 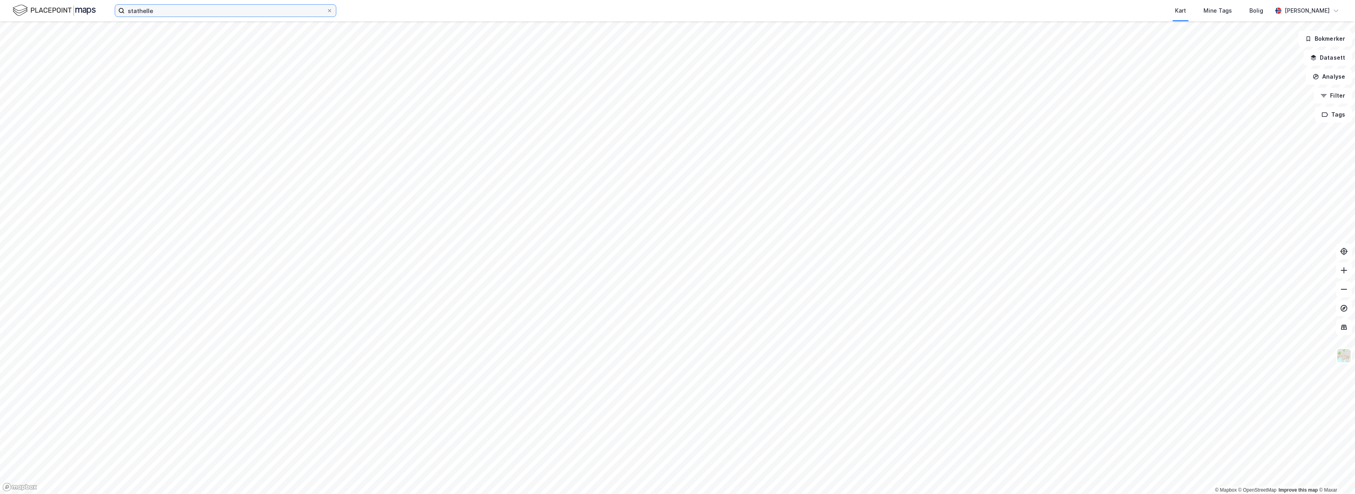 What do you see at coordinates (1333, 115) in the screenshot?
I see `button: Tags` at bounding box center [1333, 115].